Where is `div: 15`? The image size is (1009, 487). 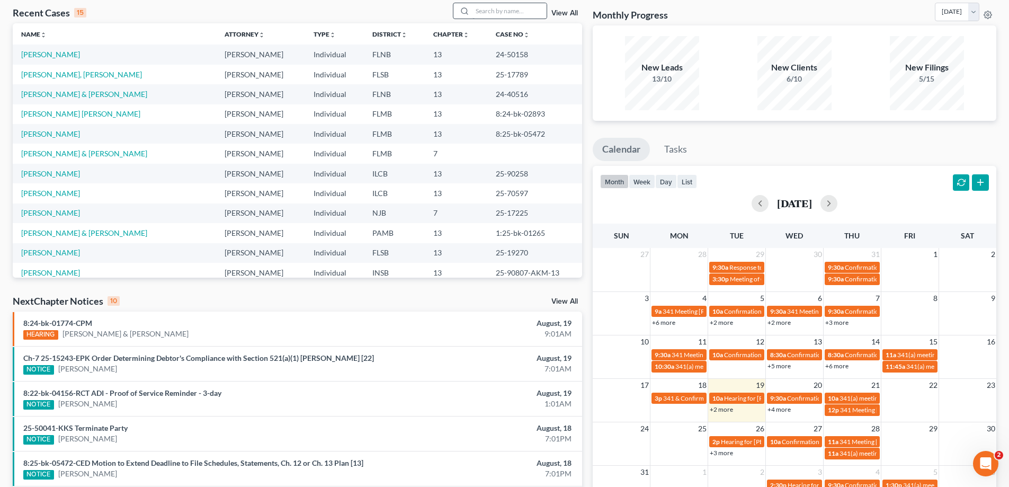 div: 15 is located at coordinates (80, 13).